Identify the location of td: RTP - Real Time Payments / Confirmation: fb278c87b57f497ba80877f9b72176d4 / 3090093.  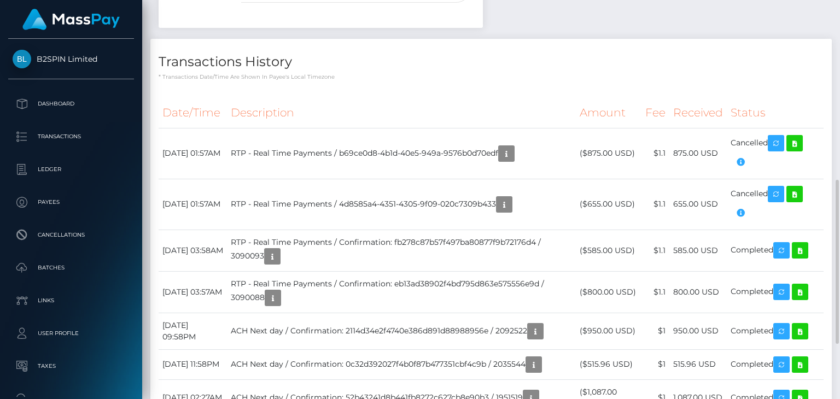
(401, 250).